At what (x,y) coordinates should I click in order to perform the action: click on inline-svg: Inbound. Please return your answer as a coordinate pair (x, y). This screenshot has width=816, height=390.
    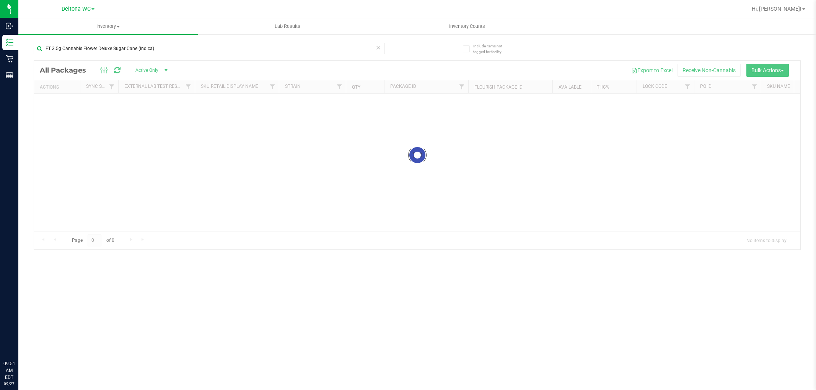
    Looking at the image, I should click on (10, 26).